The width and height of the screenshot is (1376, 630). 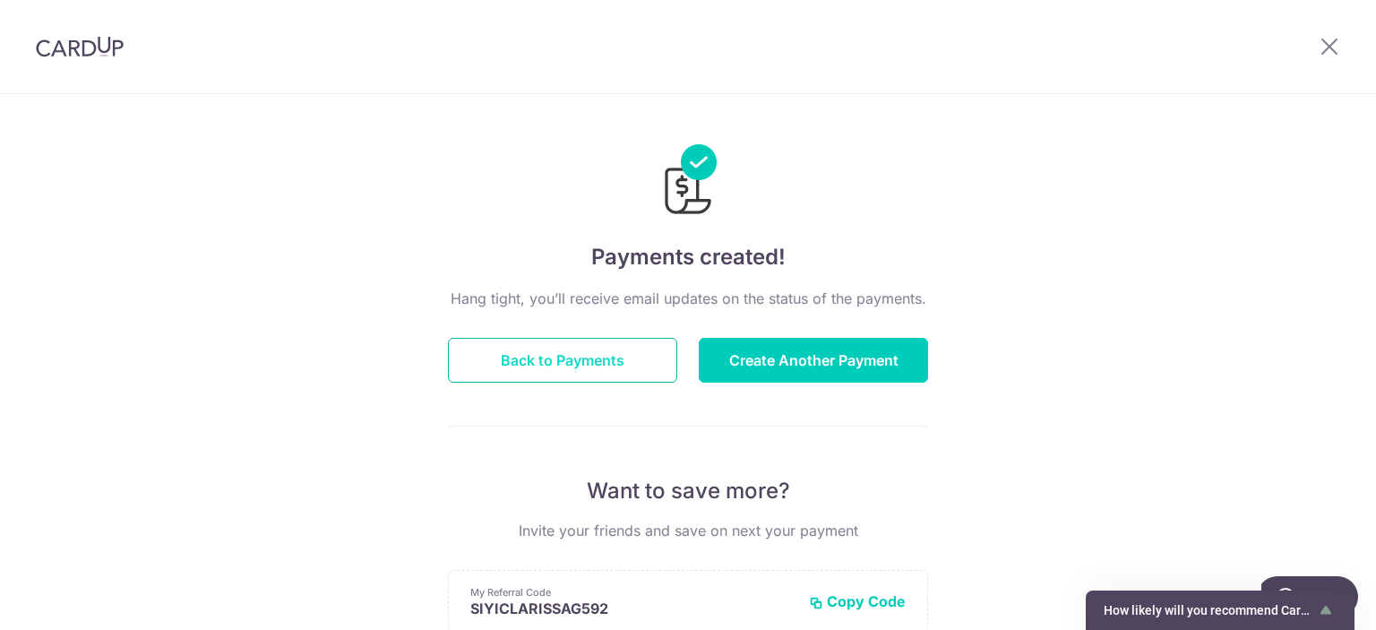 I want to click on button: Back to Payments, so click(x=563, y=360).